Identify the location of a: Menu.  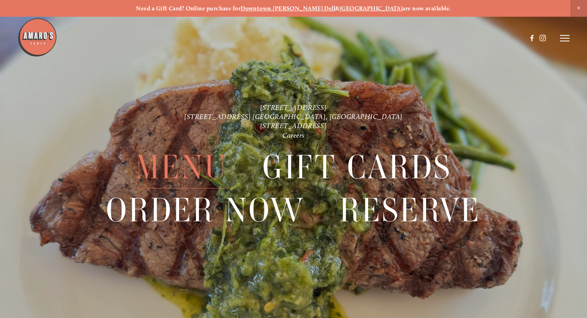
(182, 167).